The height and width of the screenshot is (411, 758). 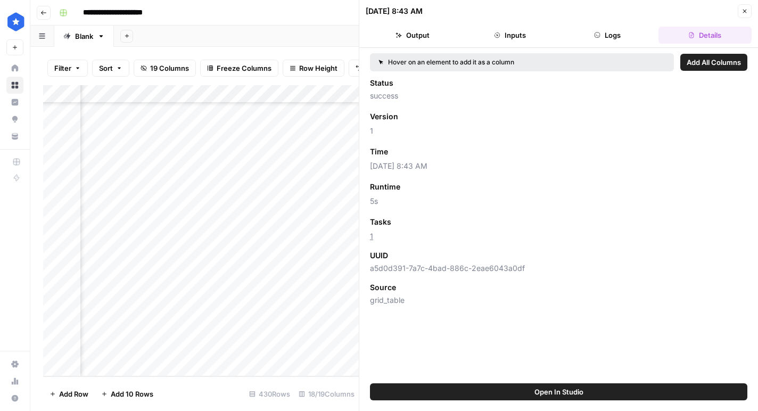 I want to click on button: Details, so click(x=704, y=35).